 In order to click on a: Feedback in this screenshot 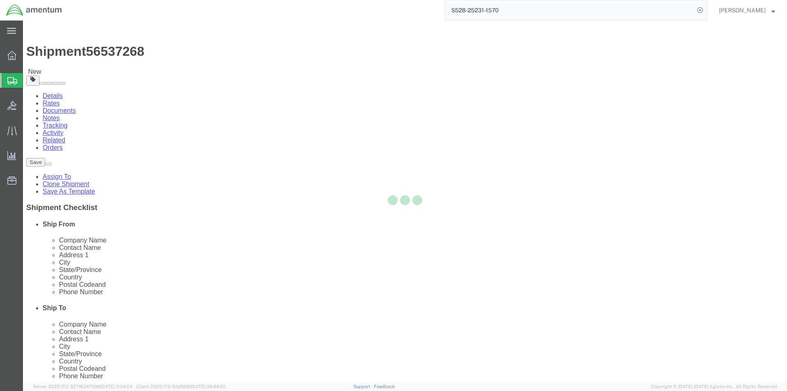, I will do `click(384, 386)`.